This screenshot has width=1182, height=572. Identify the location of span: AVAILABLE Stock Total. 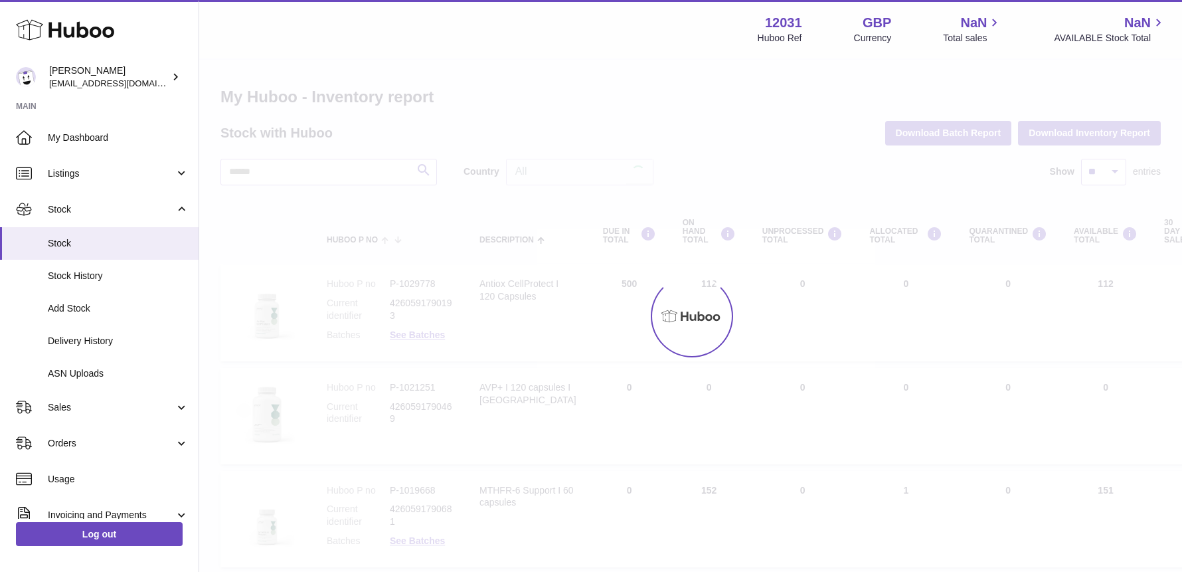
(1110, 38).